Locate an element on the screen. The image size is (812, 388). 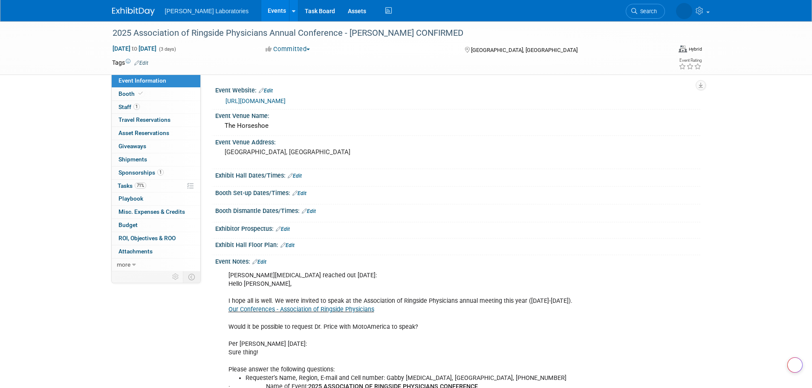
span: Booth is located at coordinates (131, 94).